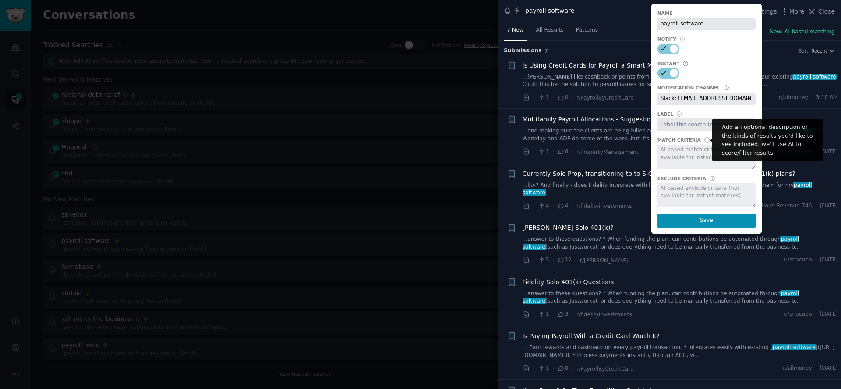 This screenshot has width=841, height=389. I want to click on span: Patterns, so click(587, 30).